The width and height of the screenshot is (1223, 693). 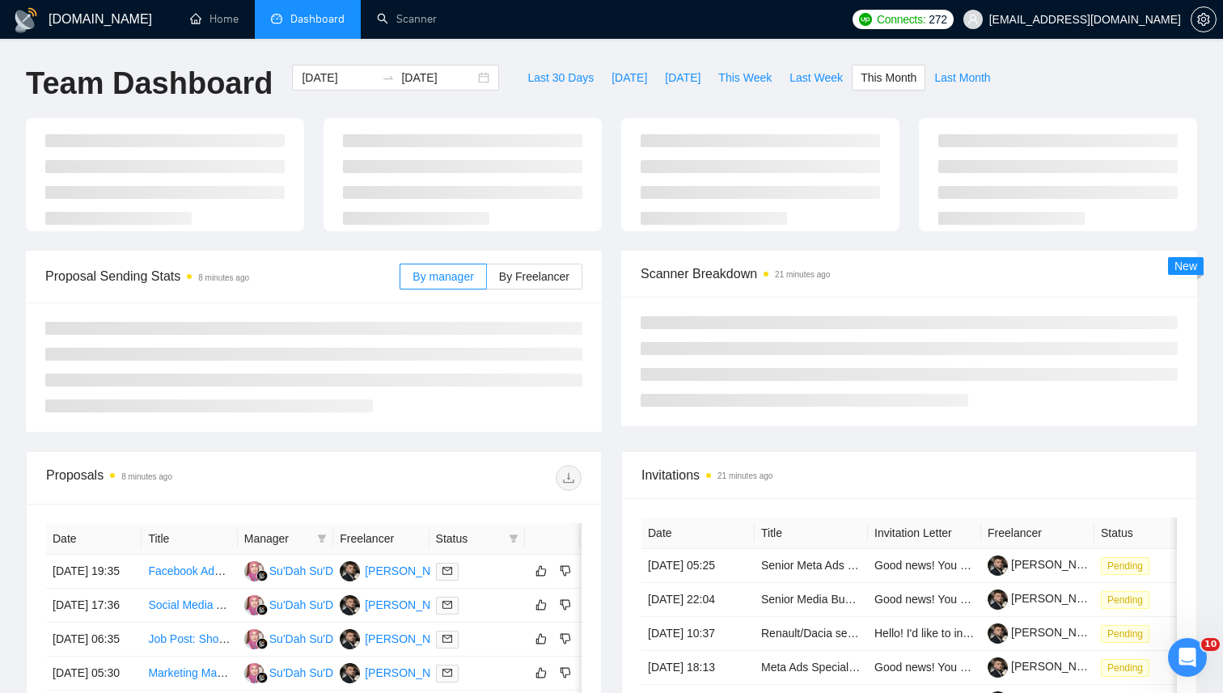 What do you see at coordinates (1204, 19) in the screenshot?
I see `button: setting` at bounding box center [1204, 19].